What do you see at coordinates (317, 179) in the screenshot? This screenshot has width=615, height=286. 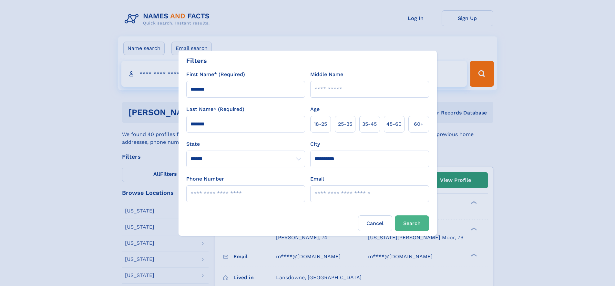 I see `label: Email` at bounding box center [317, 179].